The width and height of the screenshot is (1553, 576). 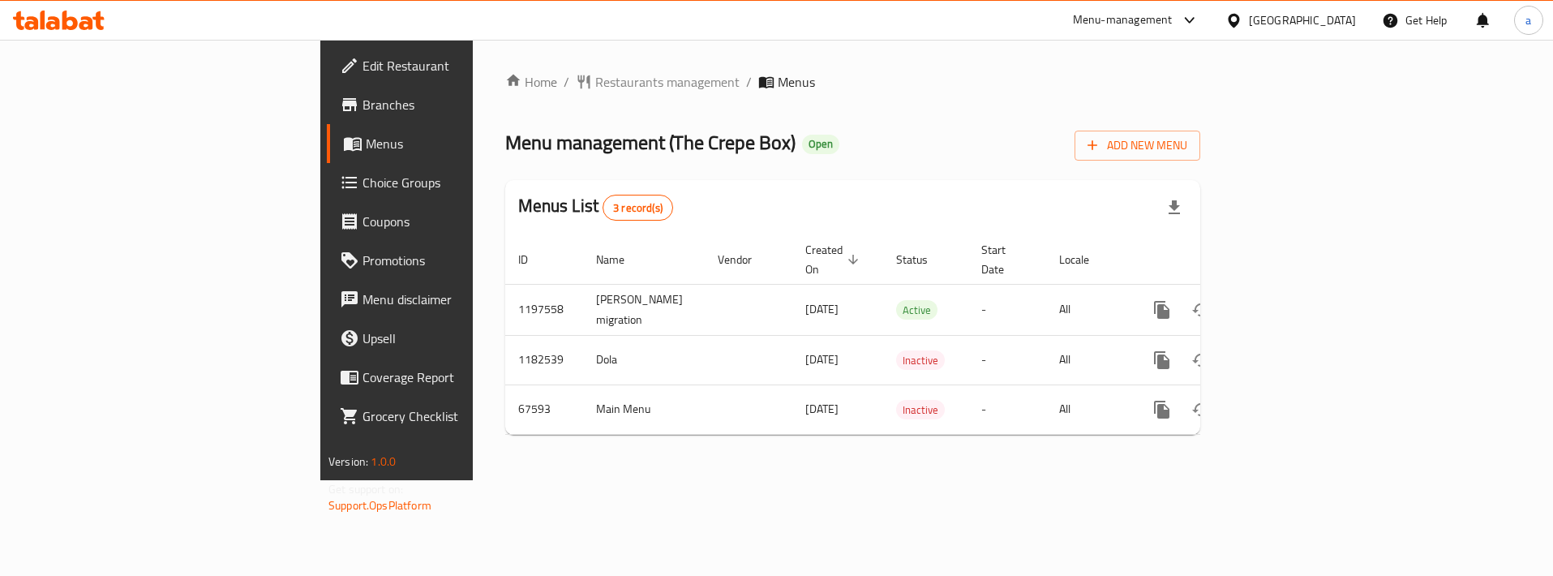 What do you see at coordinates (453, 260) in the screenshot?
I see `a: Promotions` at bounding box center [453, 260].